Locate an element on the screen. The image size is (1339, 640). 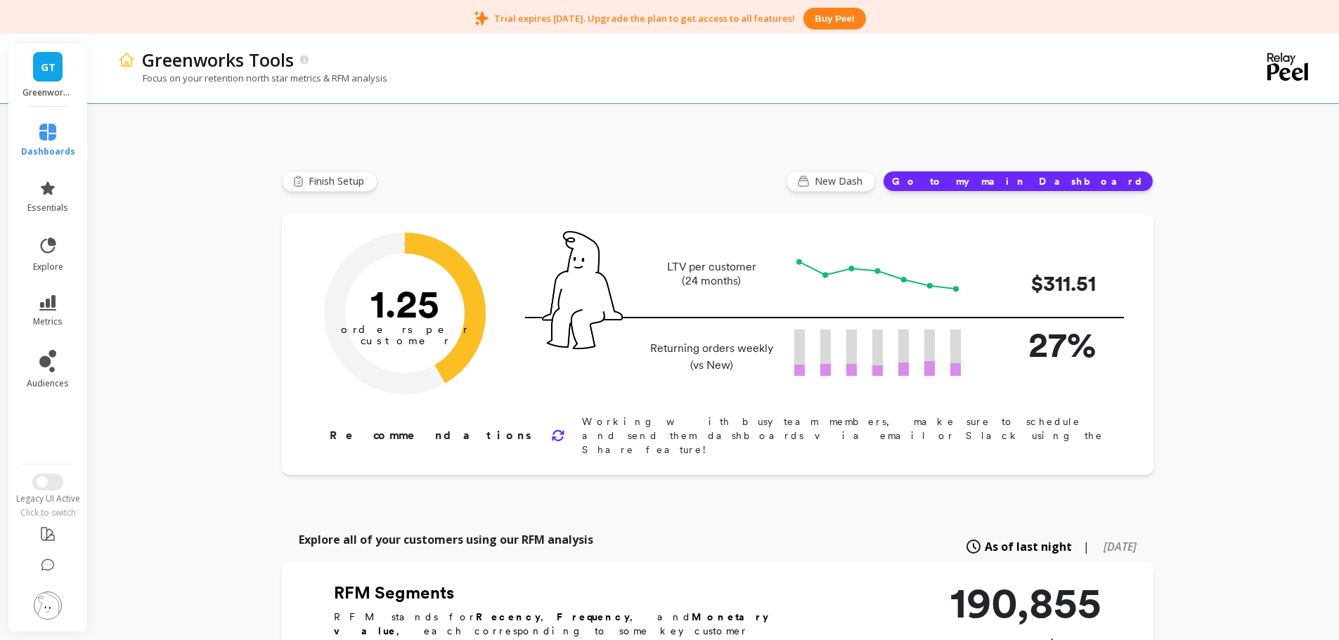
tspan: customer is located at coordinates (404, 341).